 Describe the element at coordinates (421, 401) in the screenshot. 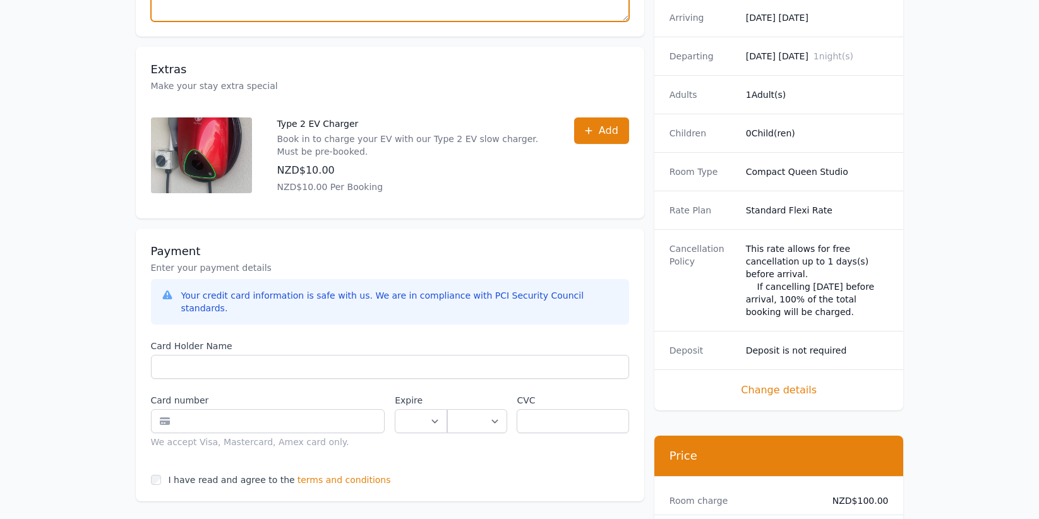

I see `label: Expire` at that location.